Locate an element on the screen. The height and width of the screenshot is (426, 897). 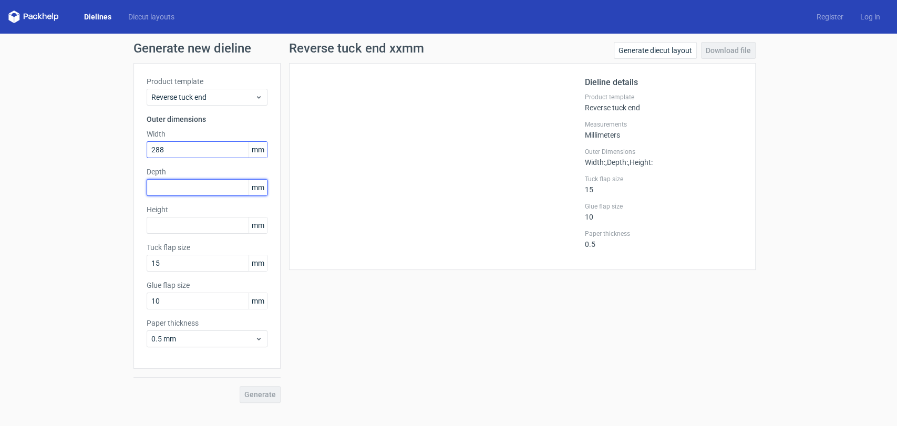
label: Depth is located at coordinates (207, 172).